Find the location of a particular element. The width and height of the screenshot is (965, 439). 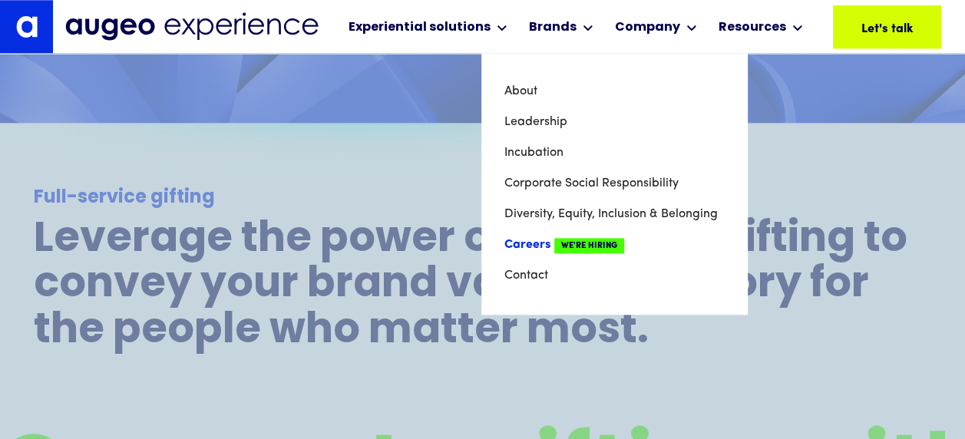

img: Augeo's "a" monogram decorative logo in white. is located at coordinates (27, 26).